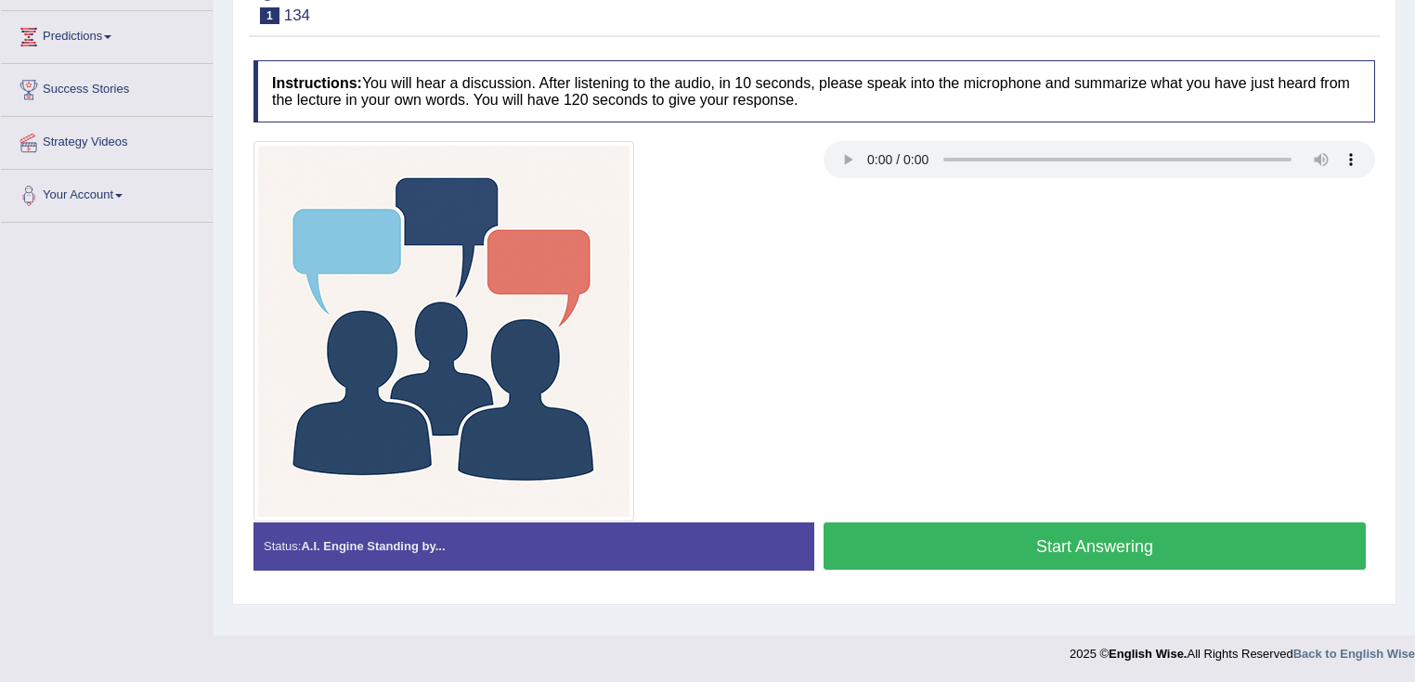  Describe the element at coordinates (1354, 654) in the screenshot. I see `a: Back to English Wise` at that location.